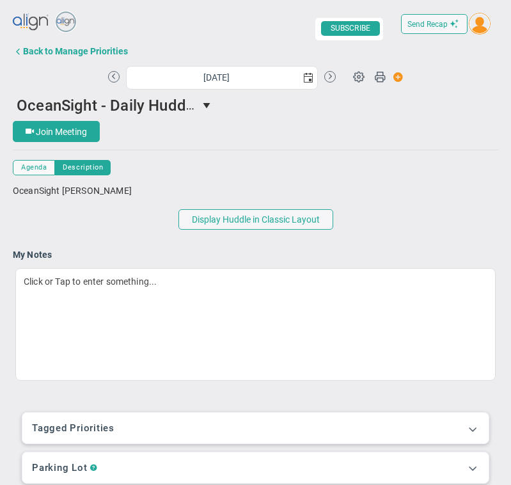  I want to click on button: Join Meeting, so click(56, 131).